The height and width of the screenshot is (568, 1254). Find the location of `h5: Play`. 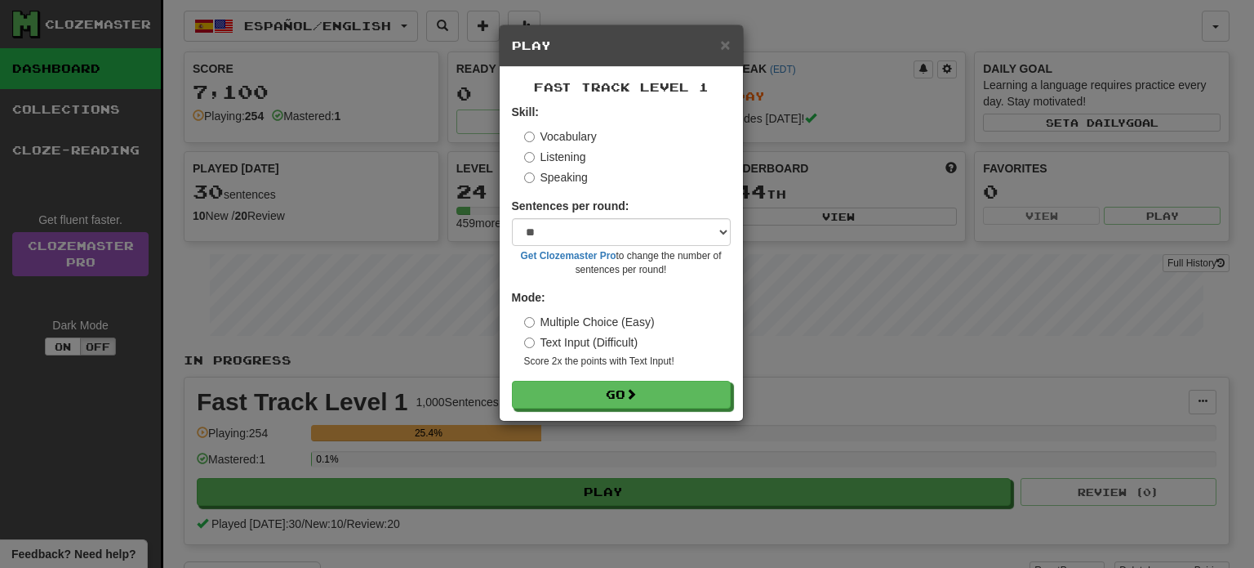

h5: Play is located at coordinates (622, 46).